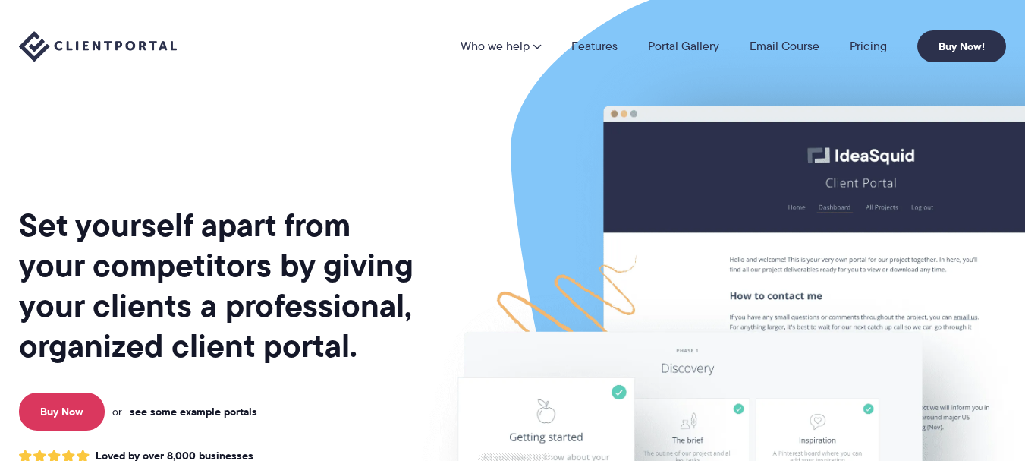  Describe the element at coordinates (961, 46) in the screenshot. I see `a: Buy Now!` at that location.